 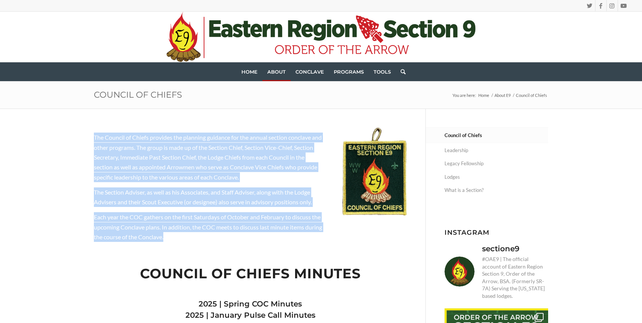 What do you see at coordinates (209, 157) in the screenshot?
I see `p: The Council of Chiefs provides the planning guidance for the annual section conclave and other pr...` at bounding box center [209, 157].